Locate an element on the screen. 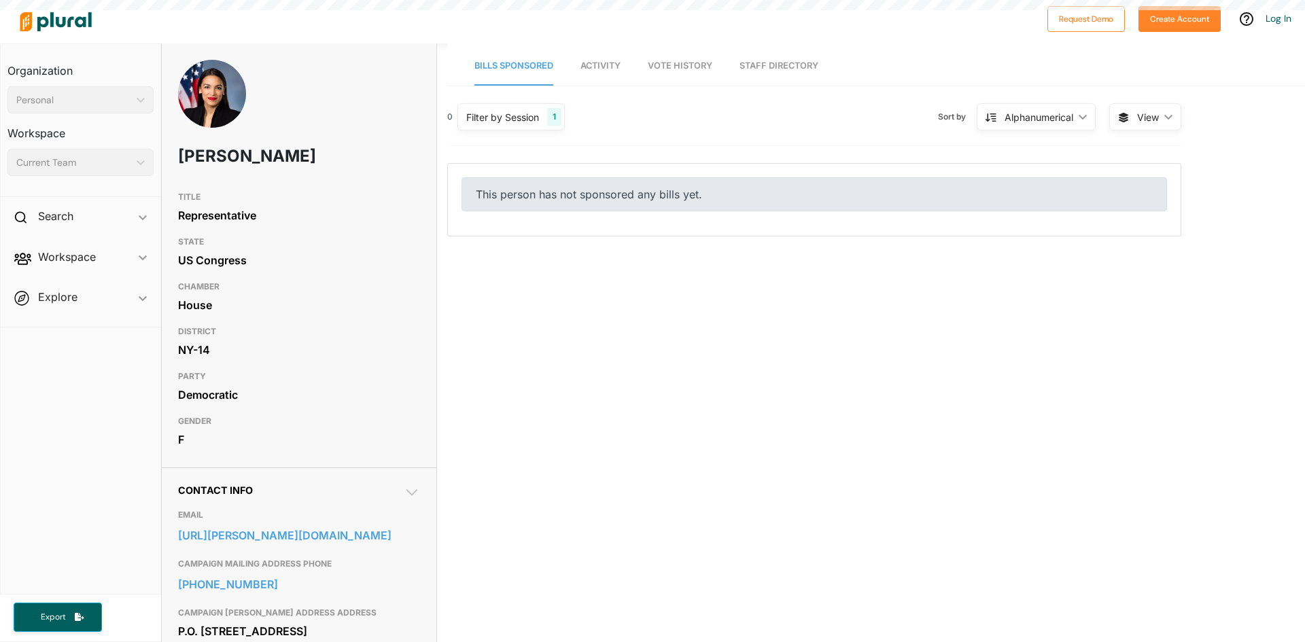 This screenshot has height=642, width=1305. img: Headshot of Alexandria Ocasio-Cortez is located at coordinates (212, 101).